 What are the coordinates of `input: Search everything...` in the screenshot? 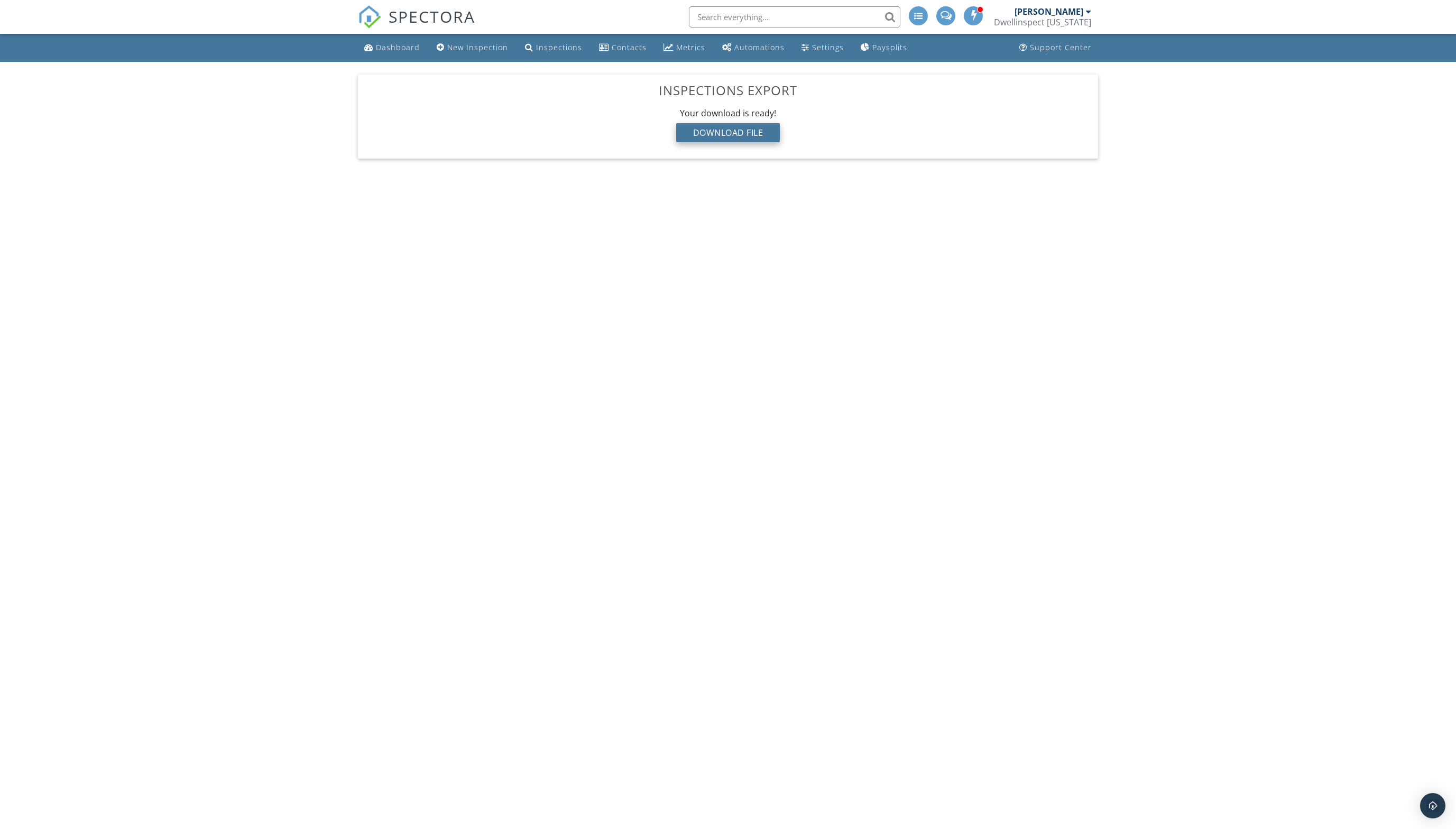 It's located at (795, 17).